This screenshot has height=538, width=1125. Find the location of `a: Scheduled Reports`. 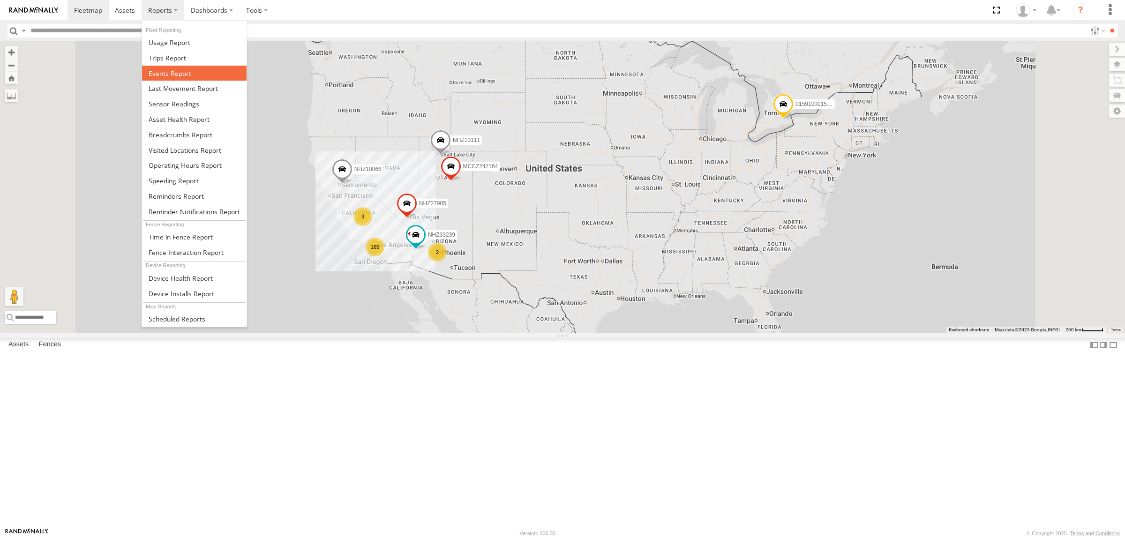

a: Scheduled Reports is located at coordinates (194, 319).